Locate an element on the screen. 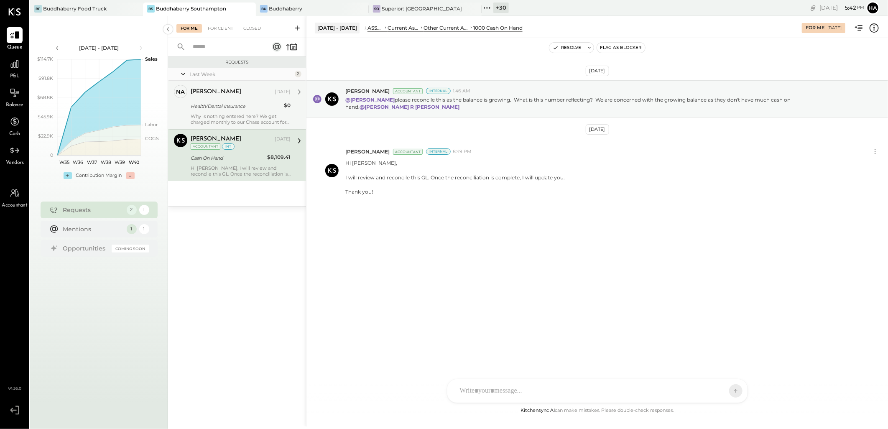 The height and width of the screenshot is (429, 888). a: Cash is located at coordinates (15, 126).